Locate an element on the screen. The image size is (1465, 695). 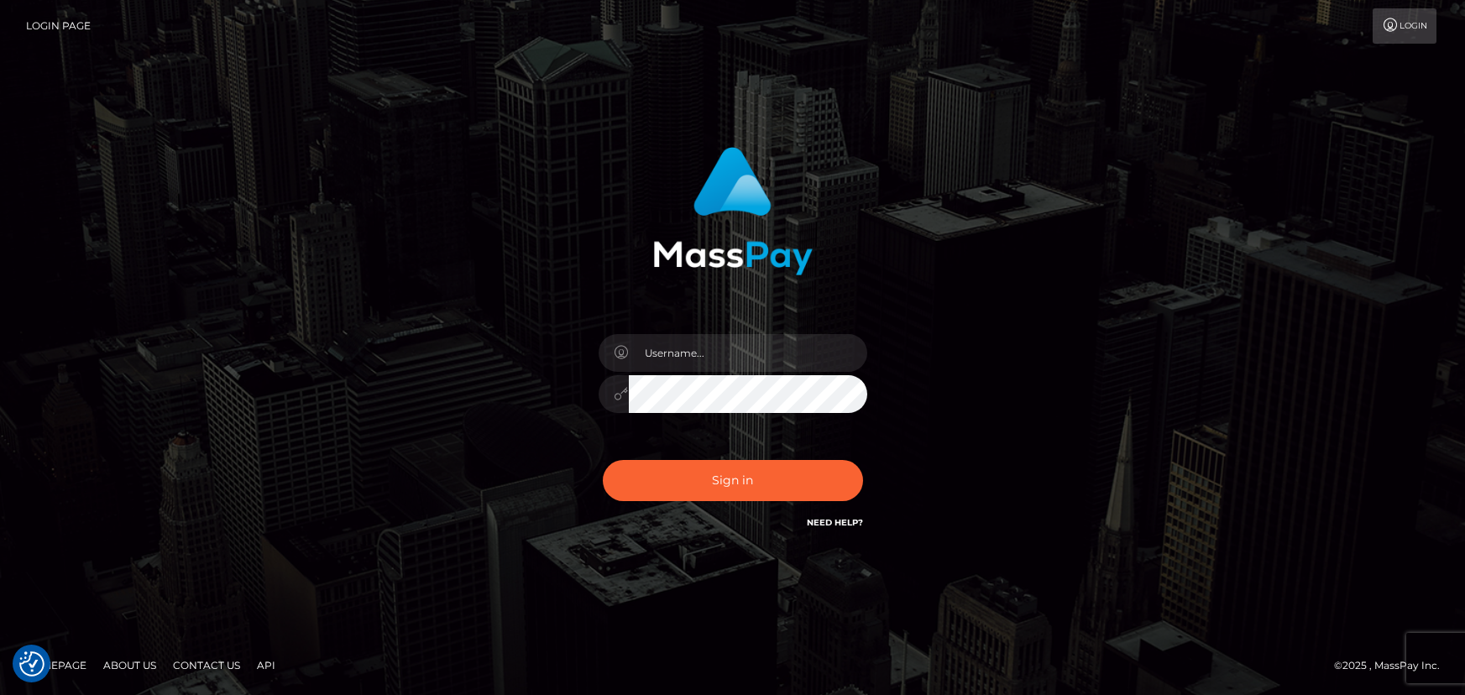
button: Sign in is located at coordinates (733, 480).